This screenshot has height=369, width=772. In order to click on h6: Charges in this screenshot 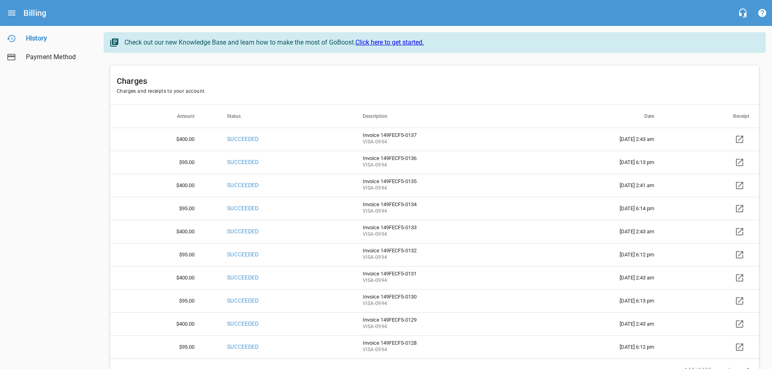, I will do `click(434, 81)`.